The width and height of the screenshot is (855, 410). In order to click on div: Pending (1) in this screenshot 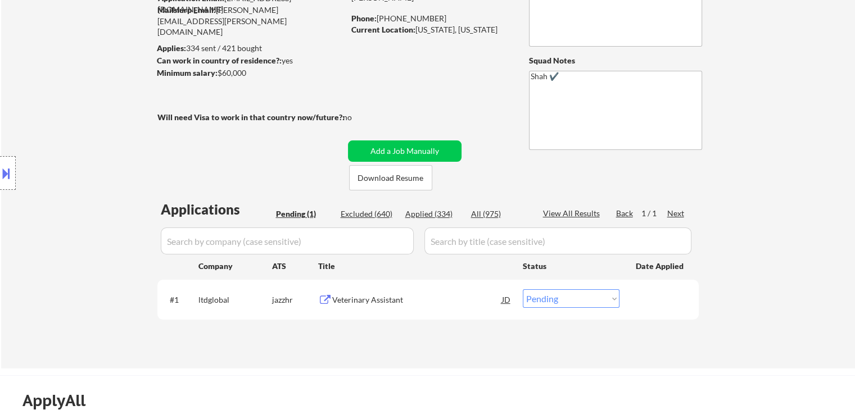, I will do `click(304, 214)`.